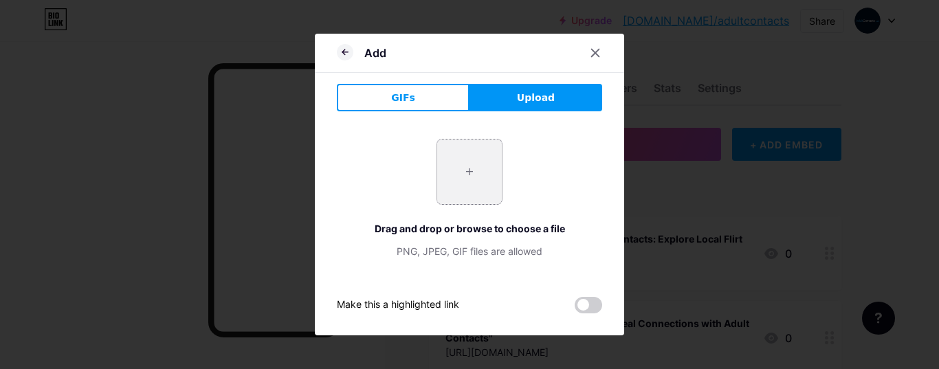  Describe the element at coordinates (403, 98) in the screenshot. I see `button: GIFs` at that location.